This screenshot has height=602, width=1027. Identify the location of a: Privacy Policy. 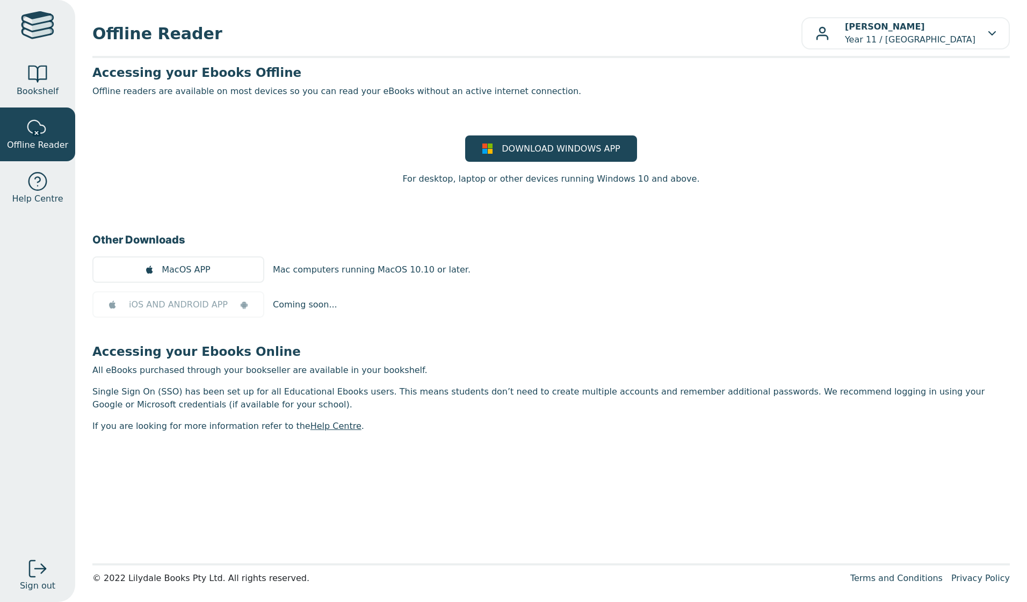
(981, 578).